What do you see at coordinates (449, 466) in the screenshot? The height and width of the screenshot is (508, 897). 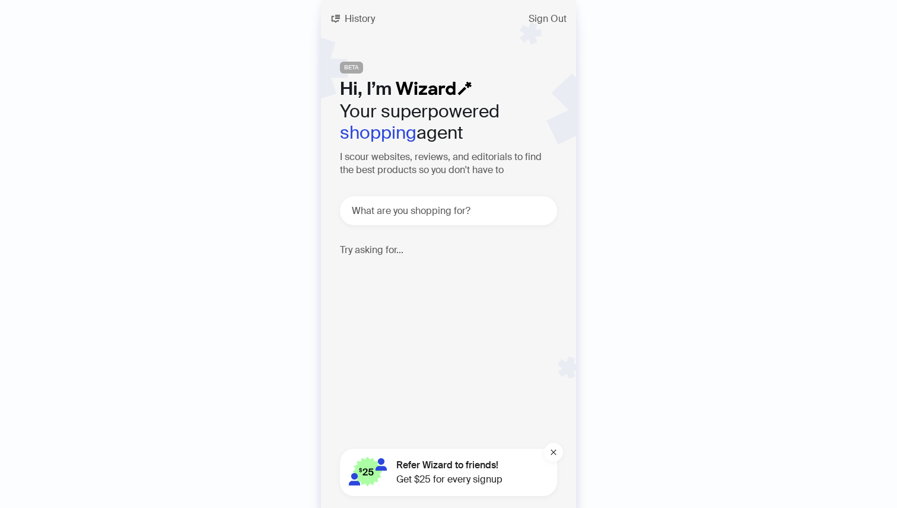 I see `span: Refer Wizard to friends!` at bounding box center [449, 466].